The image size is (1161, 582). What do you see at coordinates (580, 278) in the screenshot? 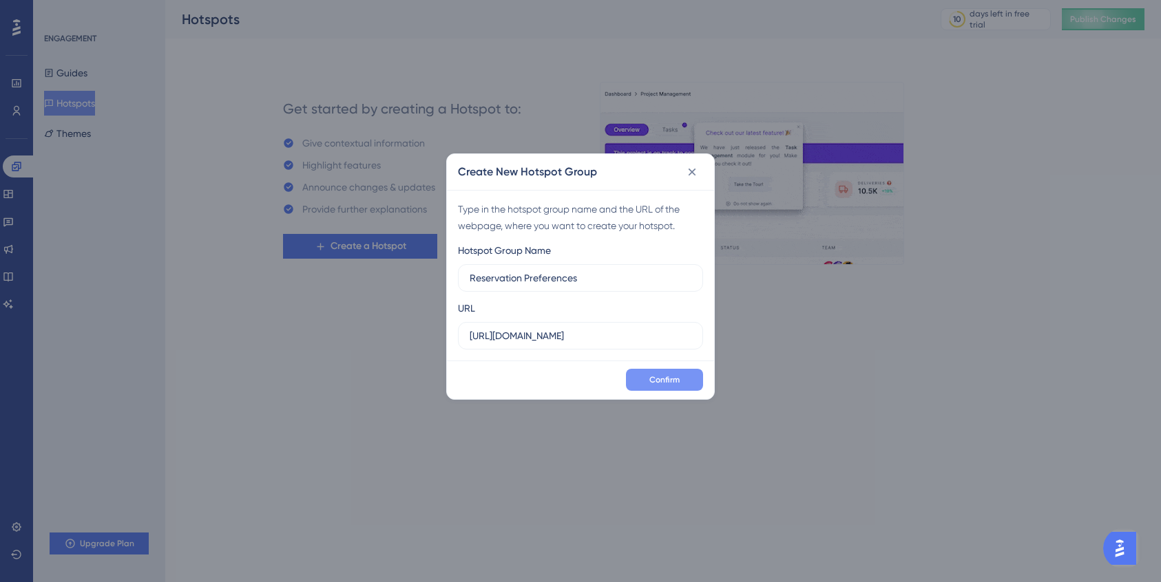
I see `input: How to Create` at bounding box center [580, 278].